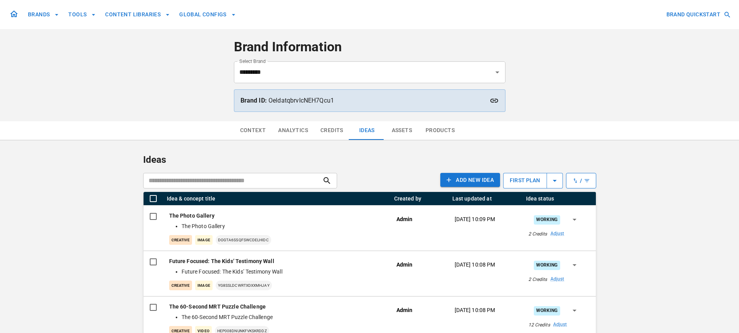  I want to click on p: Ideas, so click(370, 160).